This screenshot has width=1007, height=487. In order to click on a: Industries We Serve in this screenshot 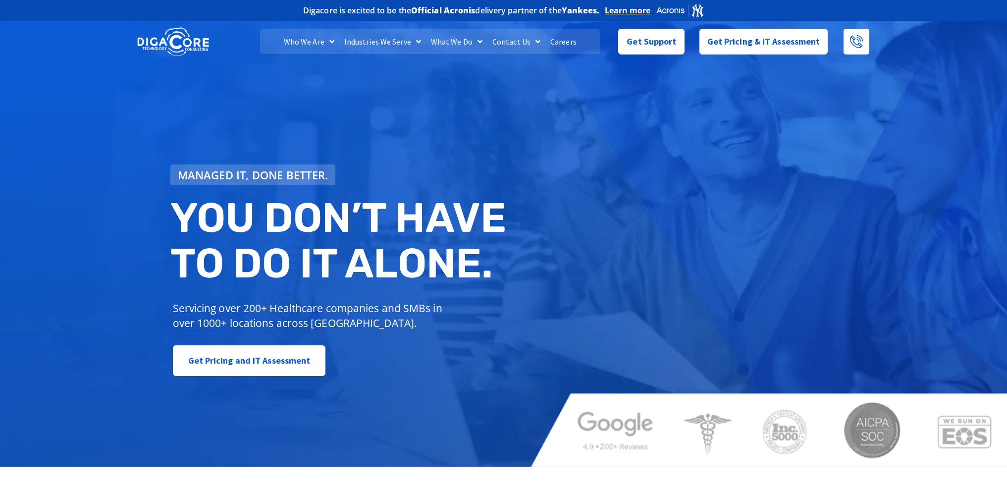, I will do `click(382, 42)`.